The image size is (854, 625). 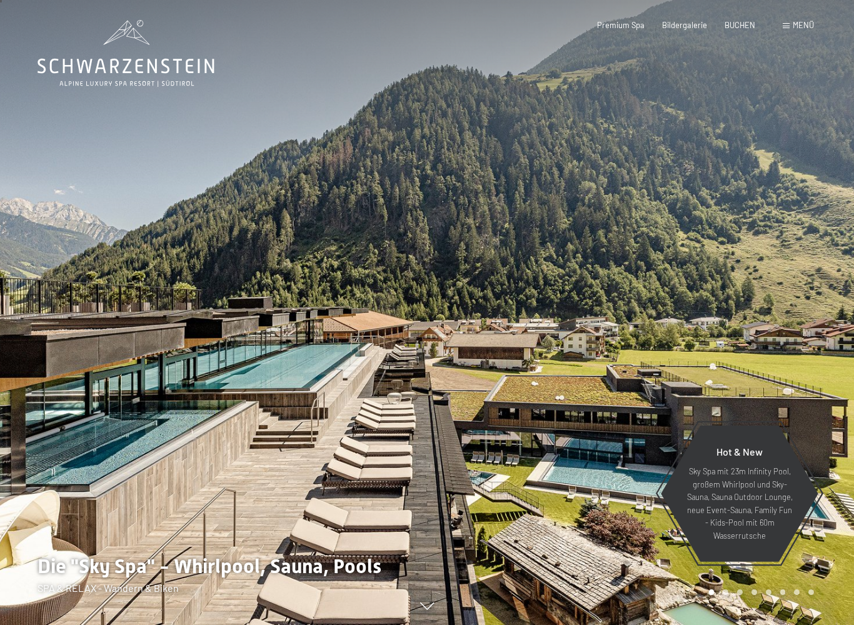 What do you see at coordinates (740, 25) in the screenshot?
I see `span: BUCHEN` at bounding box center [740, 25].